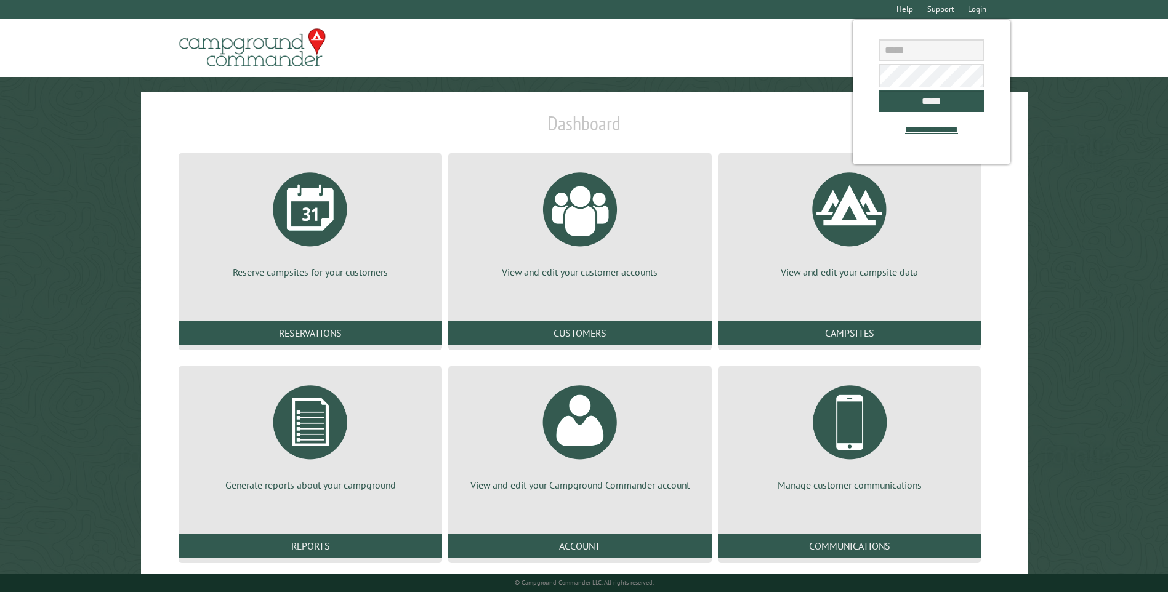 This screenshot has width=1168, height=592. Describe the element at coordinates (310, 272) in the screenshot. I see `p: Reserve campsites for your customers` at that location.